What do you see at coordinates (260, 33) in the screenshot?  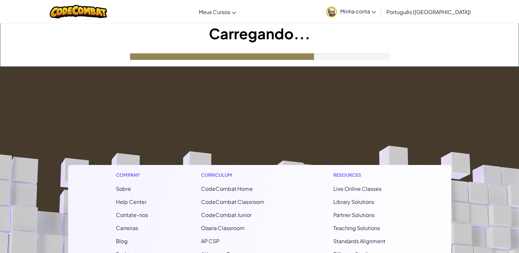 I see `h1: Carregando...` at bounding box center [260, 33].